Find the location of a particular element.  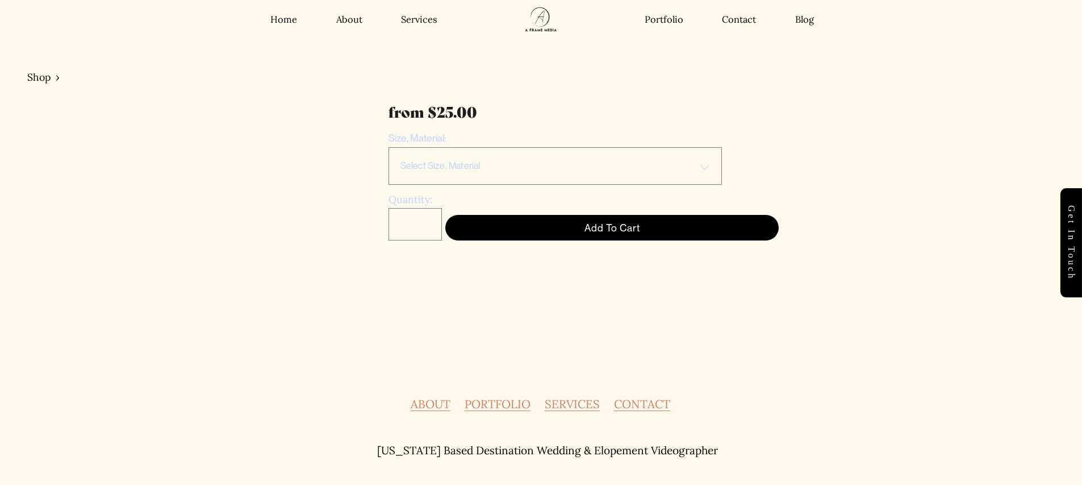

a: Blog is located at coordinates (804, 19).